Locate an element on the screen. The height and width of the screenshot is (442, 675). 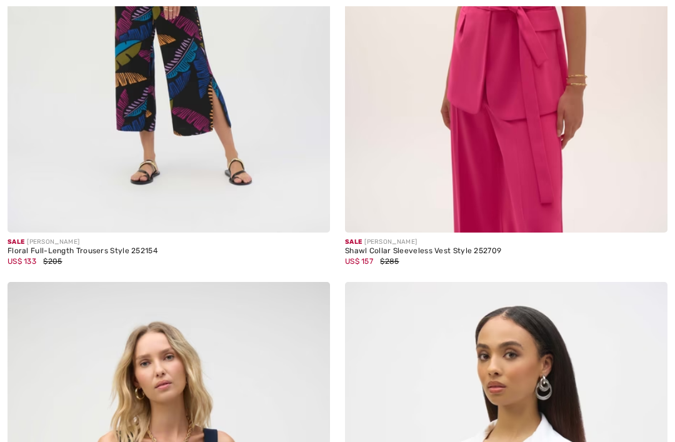
div: Floral Full-Length Trousers Style 252154 is located at coordinates (169, 251).